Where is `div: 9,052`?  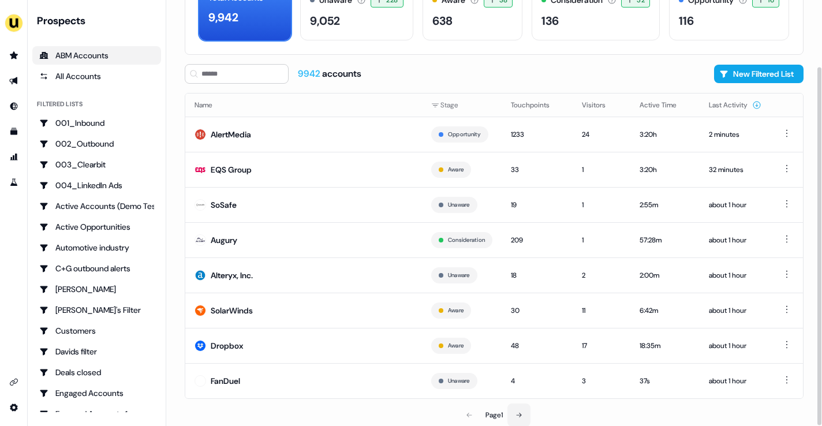 div: 9,052 is located at coordinates (325, 21).